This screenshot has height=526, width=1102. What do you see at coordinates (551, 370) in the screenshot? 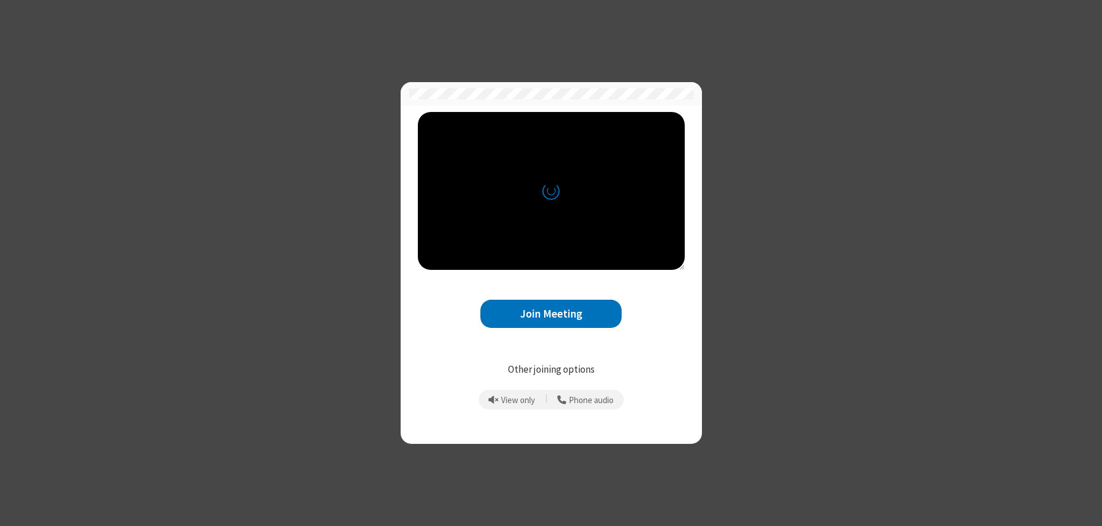
I see `p: Other joining options` at bounding box center [551, 370].